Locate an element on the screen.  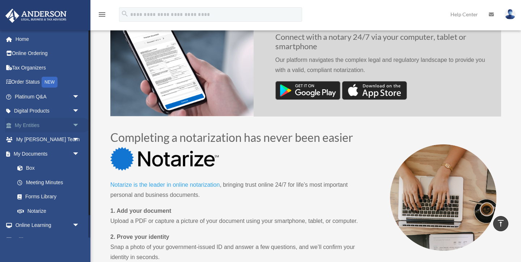
p: Upload a PDF or capture a picture of your document using your smartphone, tablet, or computer. is located at coordinates (237, 219).